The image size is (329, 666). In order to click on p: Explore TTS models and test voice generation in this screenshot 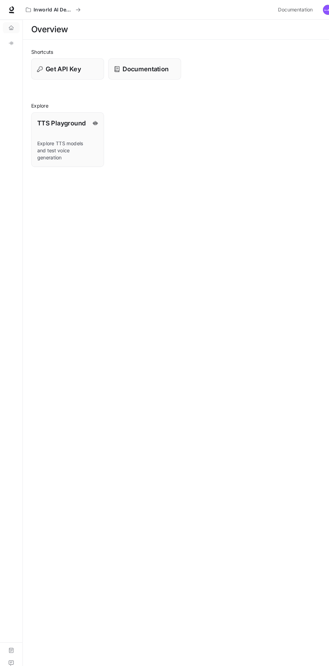, I will do `click(65, 144)`.